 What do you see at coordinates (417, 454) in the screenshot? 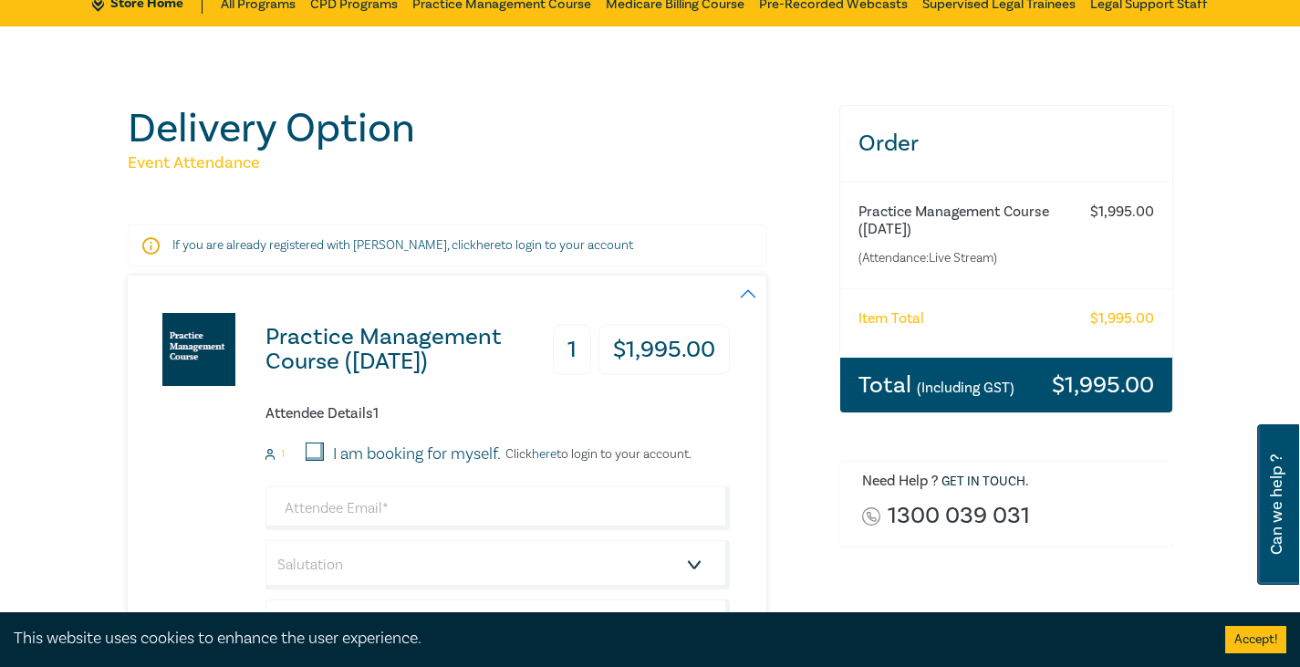
I see `label: I am booking for myself.` at bounding box center [417, 454].